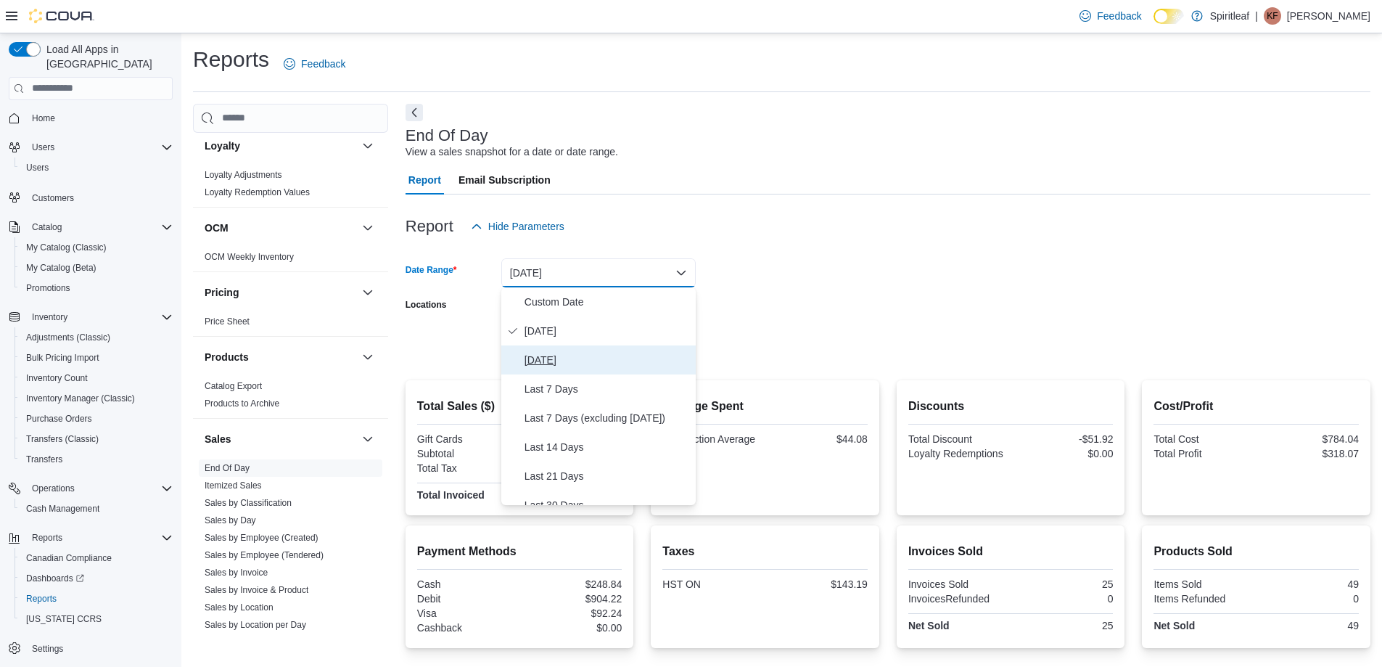 Image resolution: width=1382 pixels, height=667 pixels. Describe the element at coordinates (607, 447) in the screenshot. I see `span: Last 14 Days` at that location.